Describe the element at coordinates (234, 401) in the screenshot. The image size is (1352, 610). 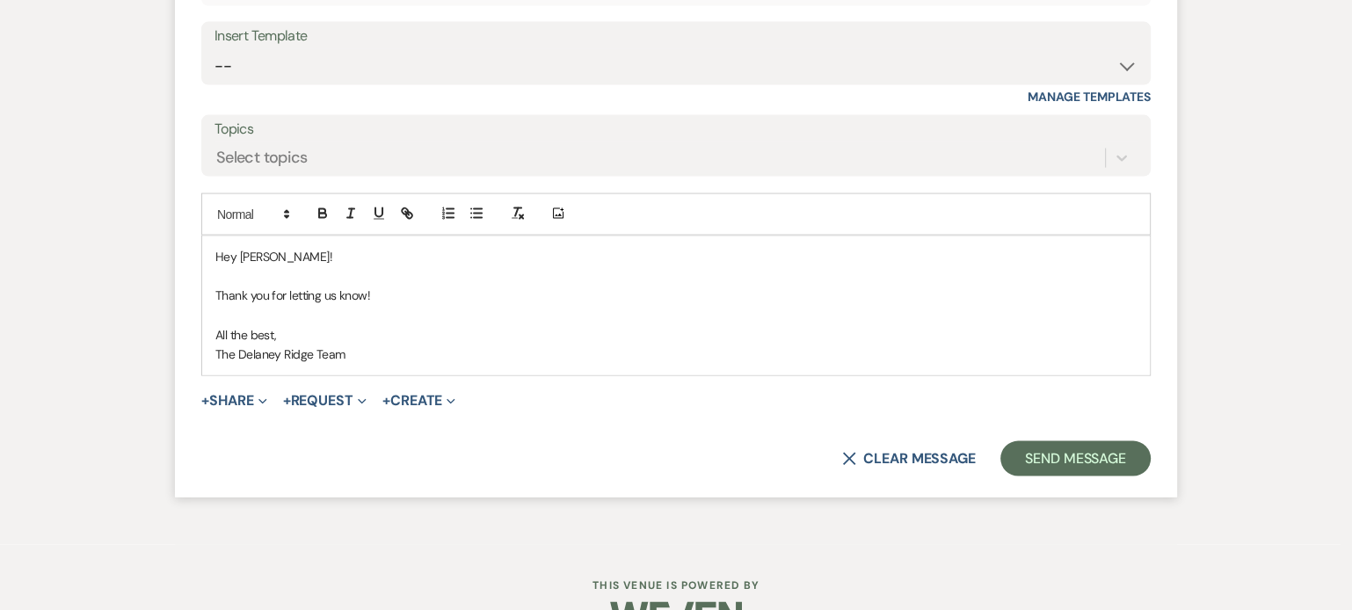
I see `button: Share` at that location.